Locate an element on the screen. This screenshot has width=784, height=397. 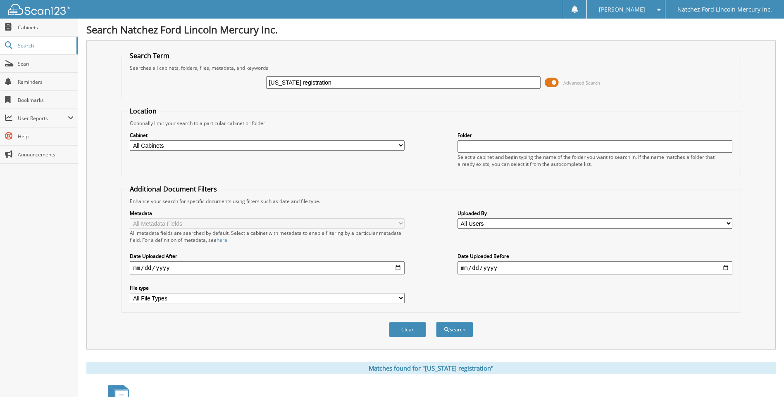
label: Uploaded By is located at coordinates (595, 213).